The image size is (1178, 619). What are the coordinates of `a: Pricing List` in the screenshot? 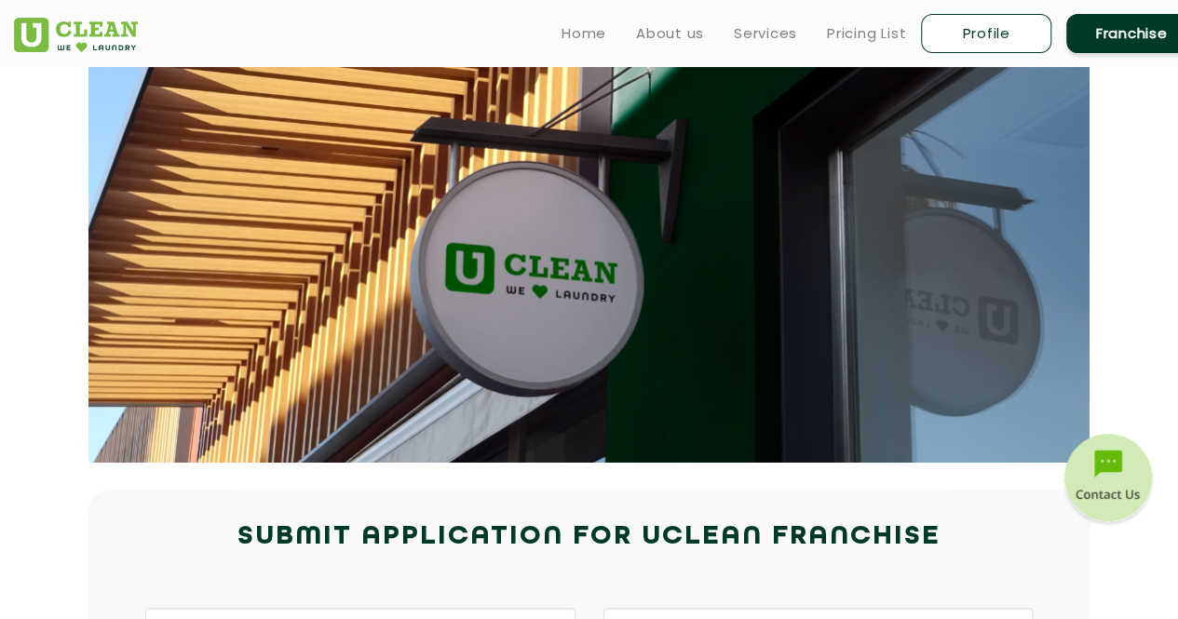 It's located at (866, 34).